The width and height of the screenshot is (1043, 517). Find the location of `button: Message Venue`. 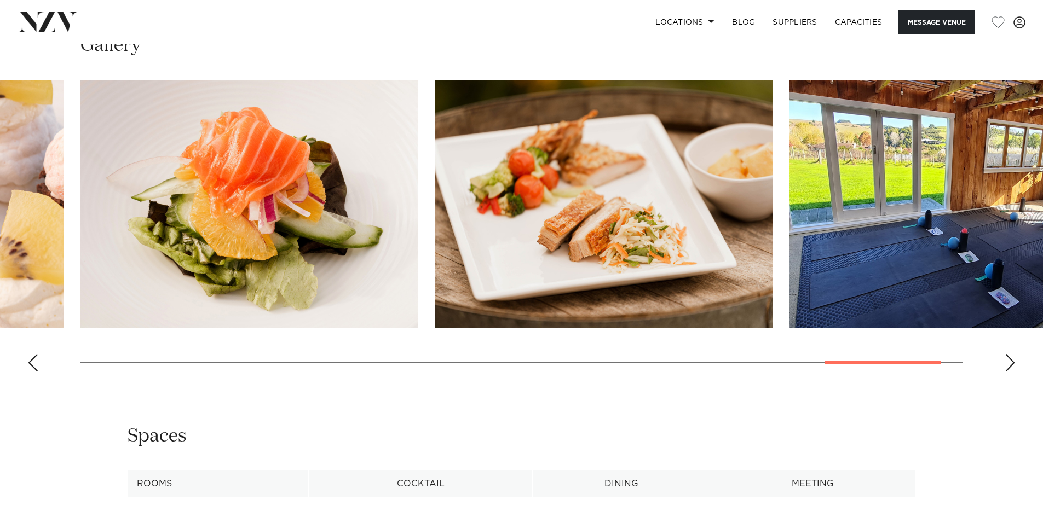

button: Message Venue is located at coordinates (937, 22).